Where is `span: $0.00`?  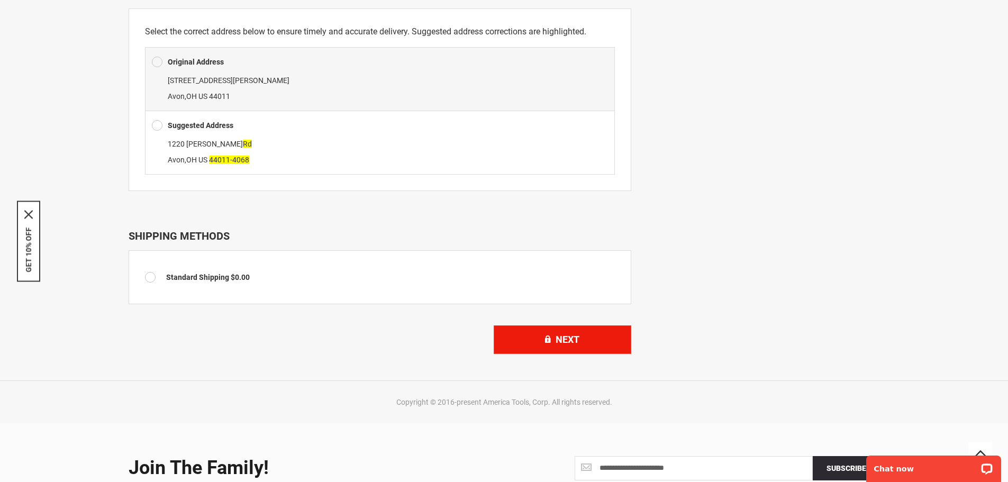 span: $0.00 is located at coordinates (240, 277).